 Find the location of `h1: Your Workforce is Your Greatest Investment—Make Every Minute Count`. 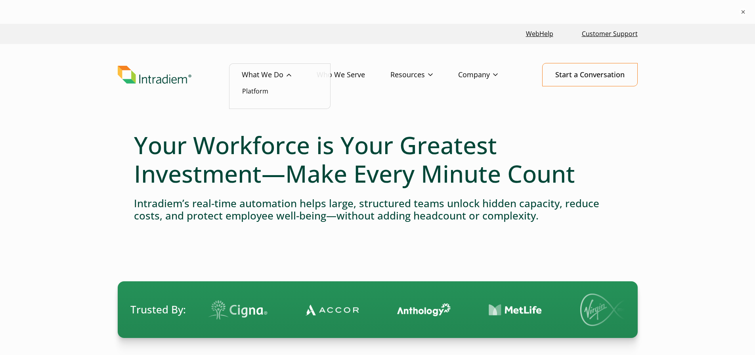

h1: Your Workforce is Your Greatest Investment—Make Every Minute Count is located at coordinates (378, 159).